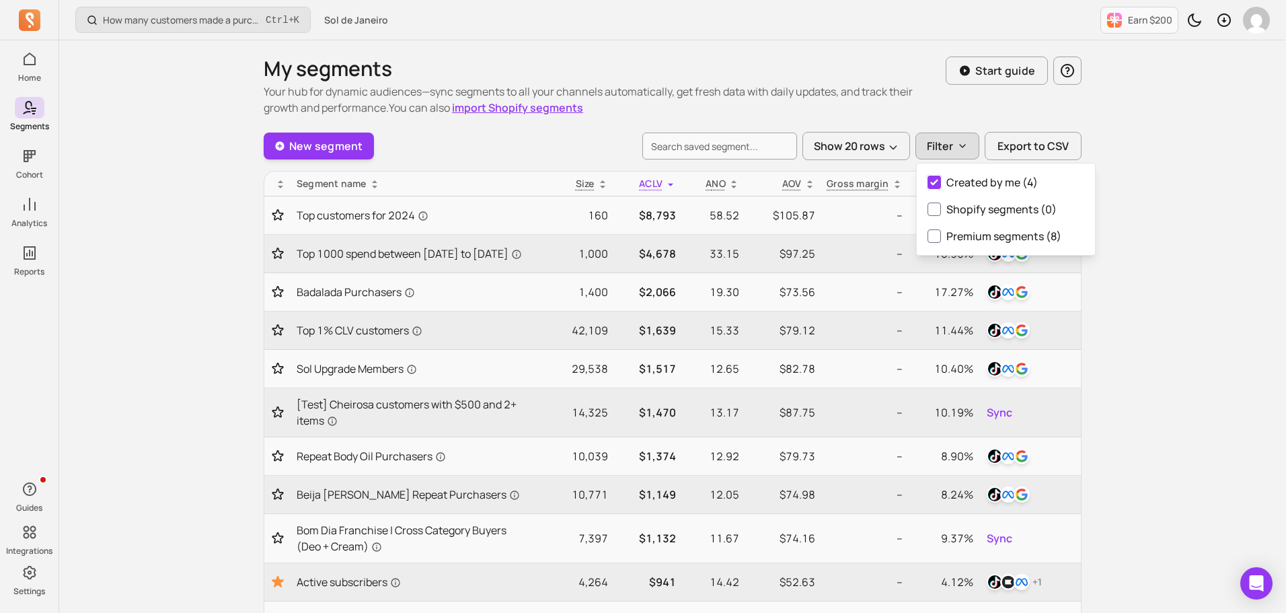  Describe the element at coordinates (182, 20) in the screenshot. I see `p: How many customers made a purchase in the last 30/60/90 days?` at that location.